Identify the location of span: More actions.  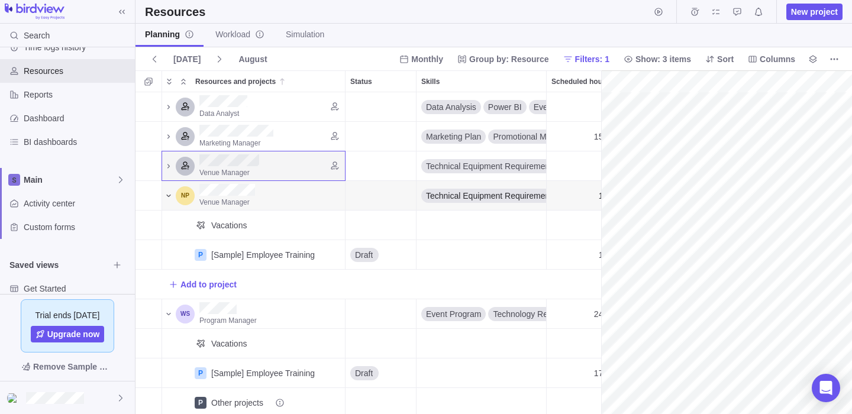
(834, 59).